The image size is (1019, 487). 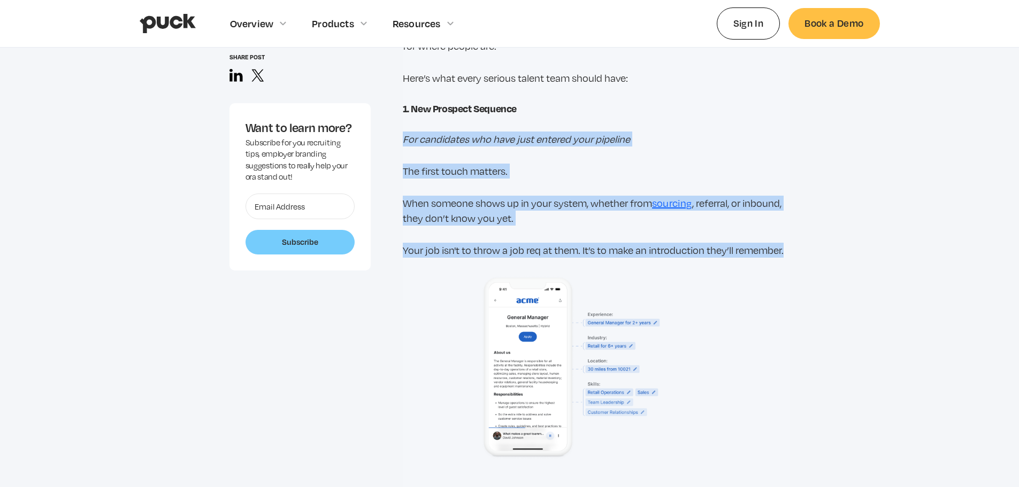 I want to click on form: Want to learn more?, so click(x=300, y=224).